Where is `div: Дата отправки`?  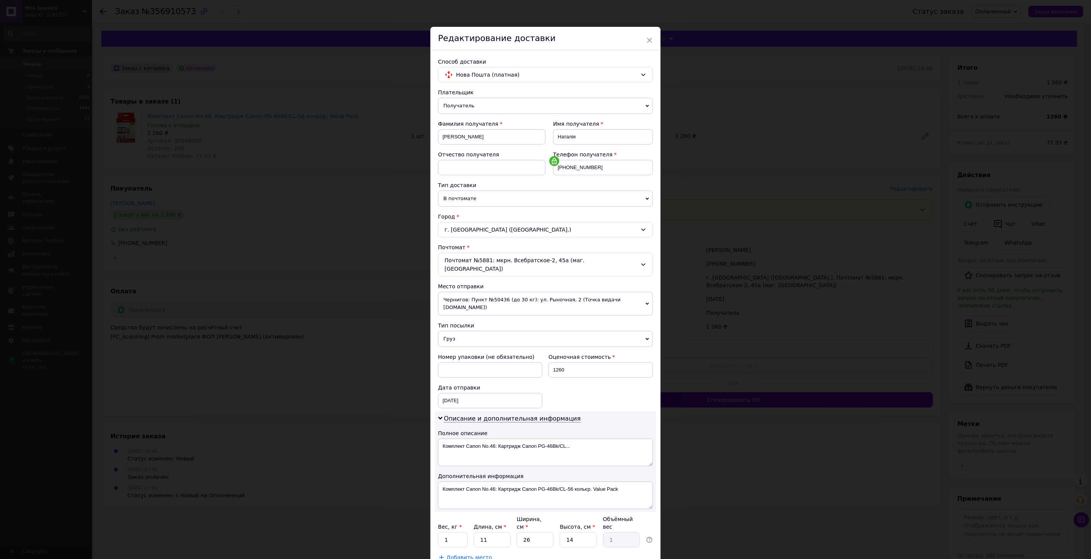 div: Дата отправки is located at coordinates (490, 388).